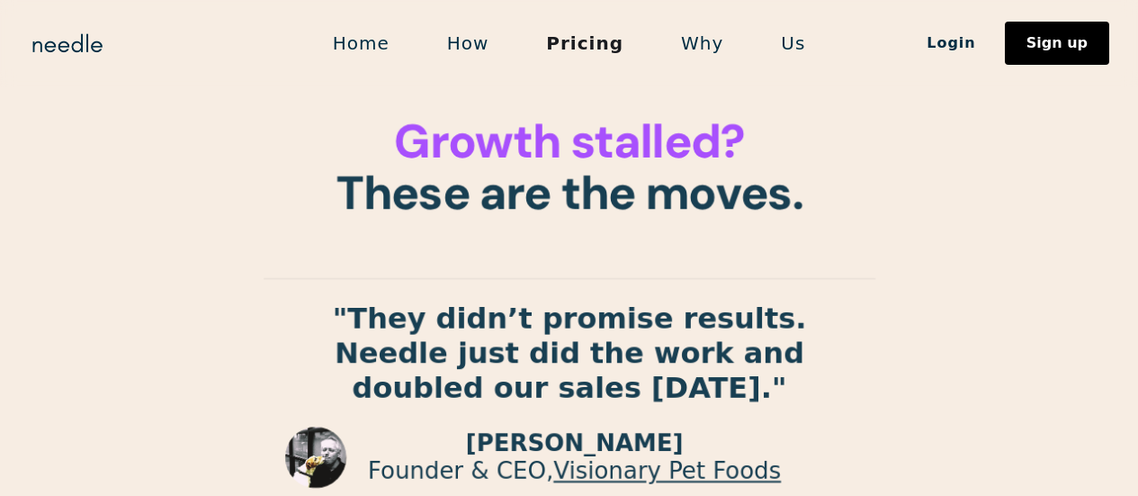  I want to click on a: Login, so click(951, 43).